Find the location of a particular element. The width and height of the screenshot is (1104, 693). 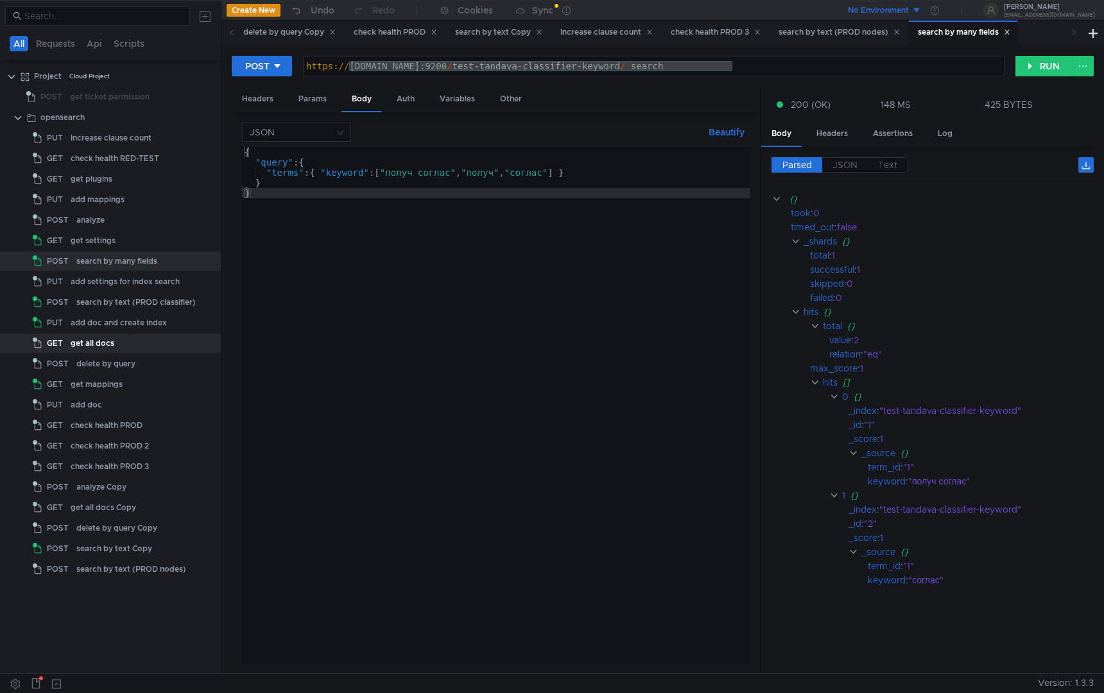

button: Beautify is located at coordinates (727, 132).